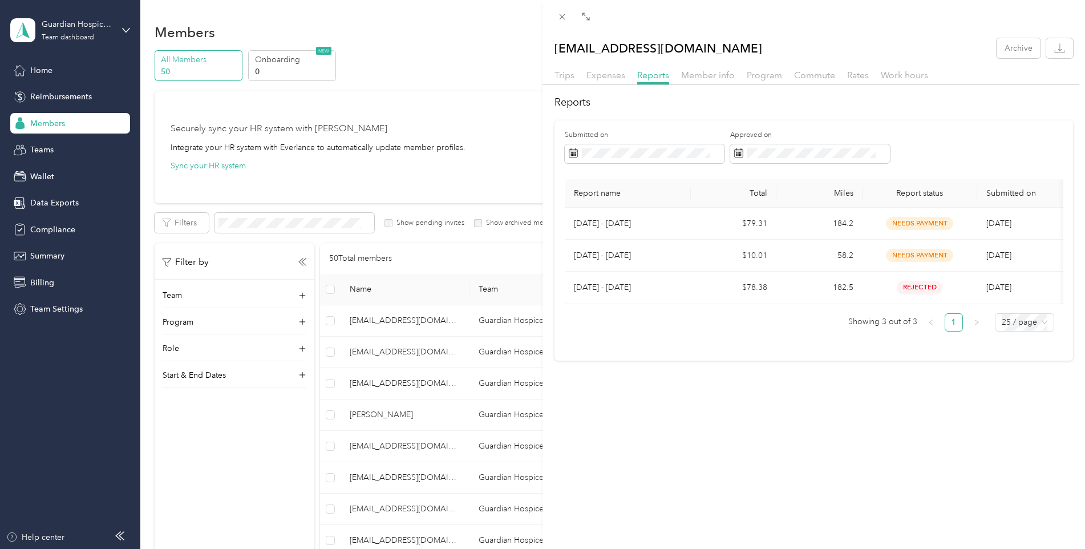 The height and width of the screenshot is (549, 1085). What do you see at coordinates (733, 224) in the screenshot?
I see `td: $79.31` at bounding box center [733, 224].